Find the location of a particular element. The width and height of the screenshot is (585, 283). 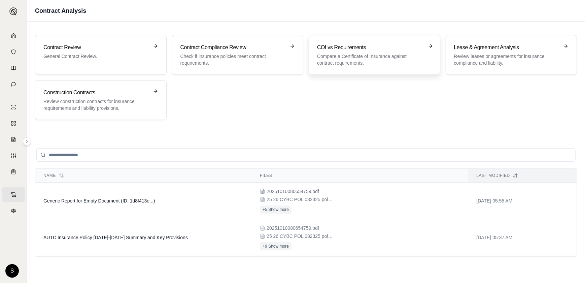

h3: Lease & Agreement Analysis is located at coordinates (507, 47).